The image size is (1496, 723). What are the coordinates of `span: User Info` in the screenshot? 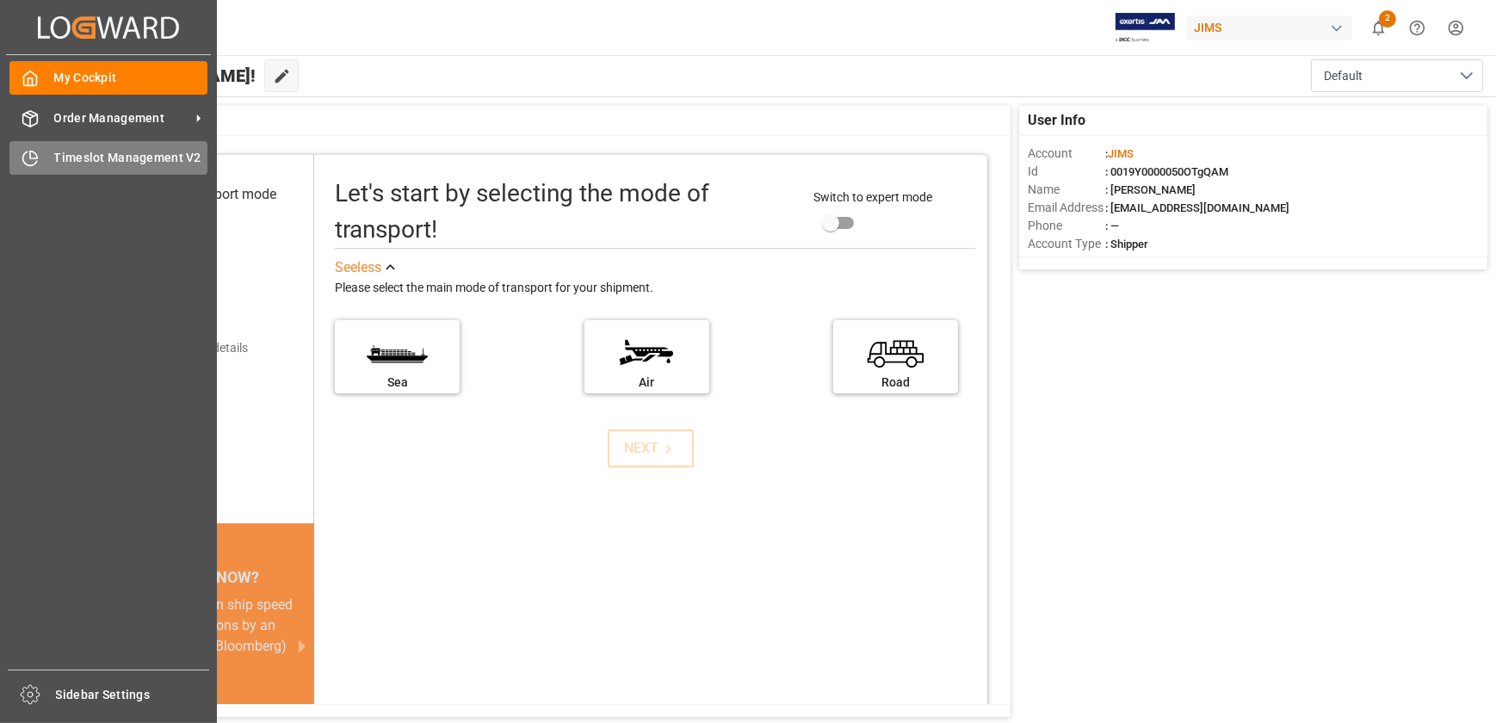 It's located at (1056, 121).